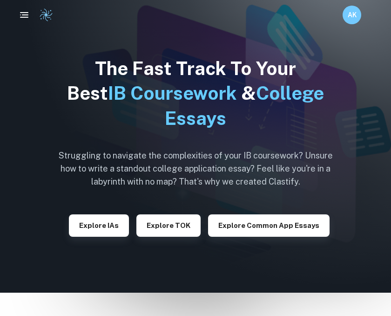  Describe the element at coordinates (46, 15) in the screenshot. I see `img: Clastify logo` at that location.